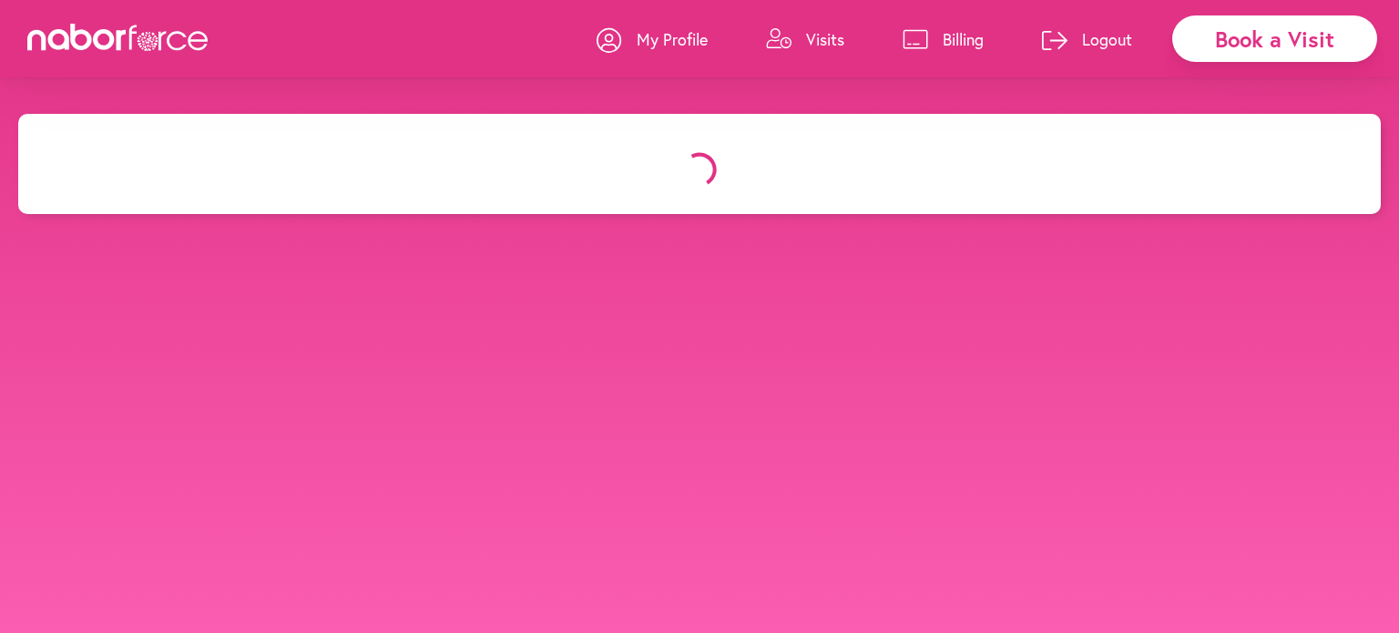  I want to click on a: Logout, so click(1087, 39).